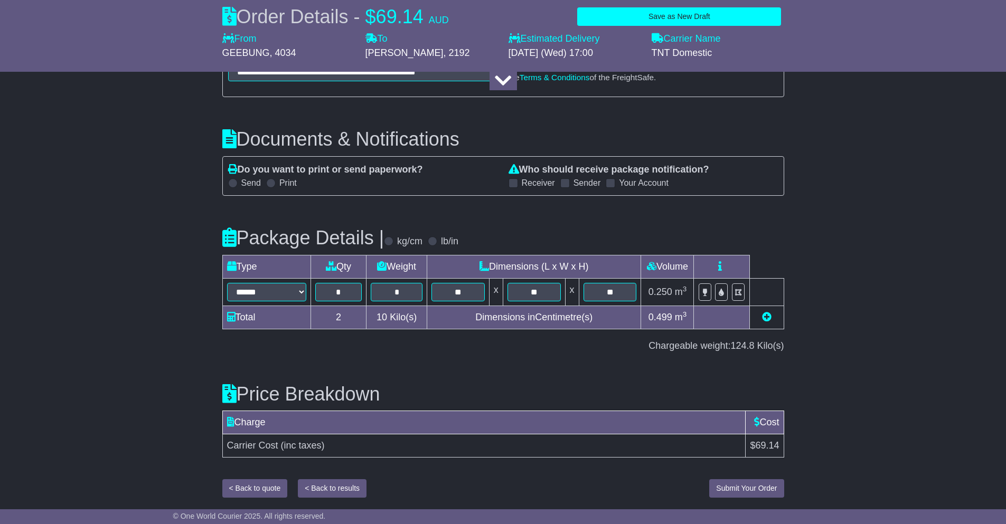 The image size is (1006, 524). Describe the element at coordinates (660, 292) in the screenshot. I see `span: 0.250` at that location.